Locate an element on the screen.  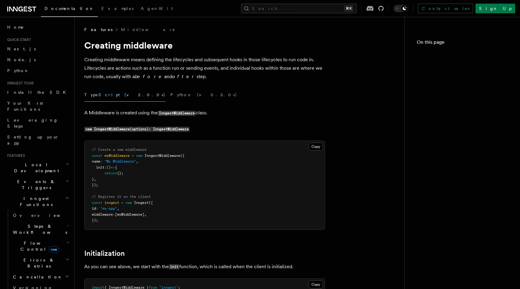
span: Inngest Functions is located at coordinates (35, 201).